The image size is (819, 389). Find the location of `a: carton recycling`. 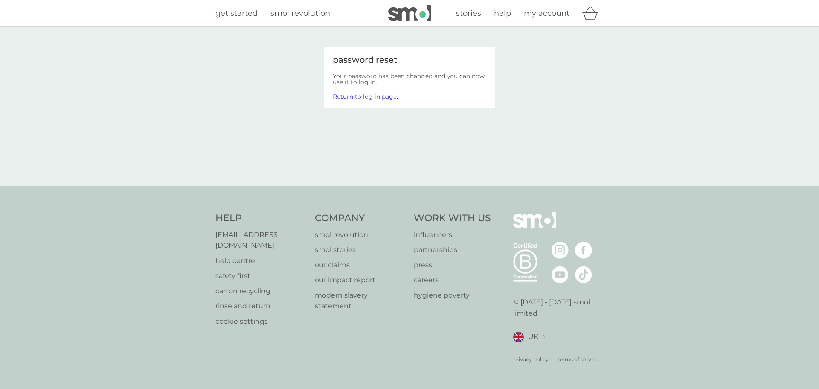

a: carton recycling is located at coordinates (261, 291).